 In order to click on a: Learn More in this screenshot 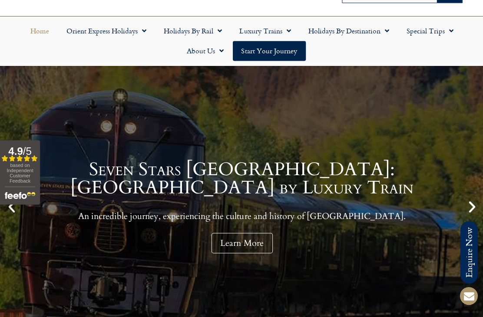, I will do `click(241, 243)`.